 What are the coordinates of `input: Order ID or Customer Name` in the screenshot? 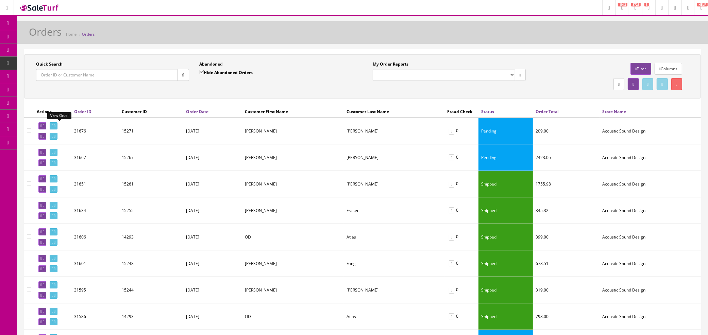 It's located at (107, 75).